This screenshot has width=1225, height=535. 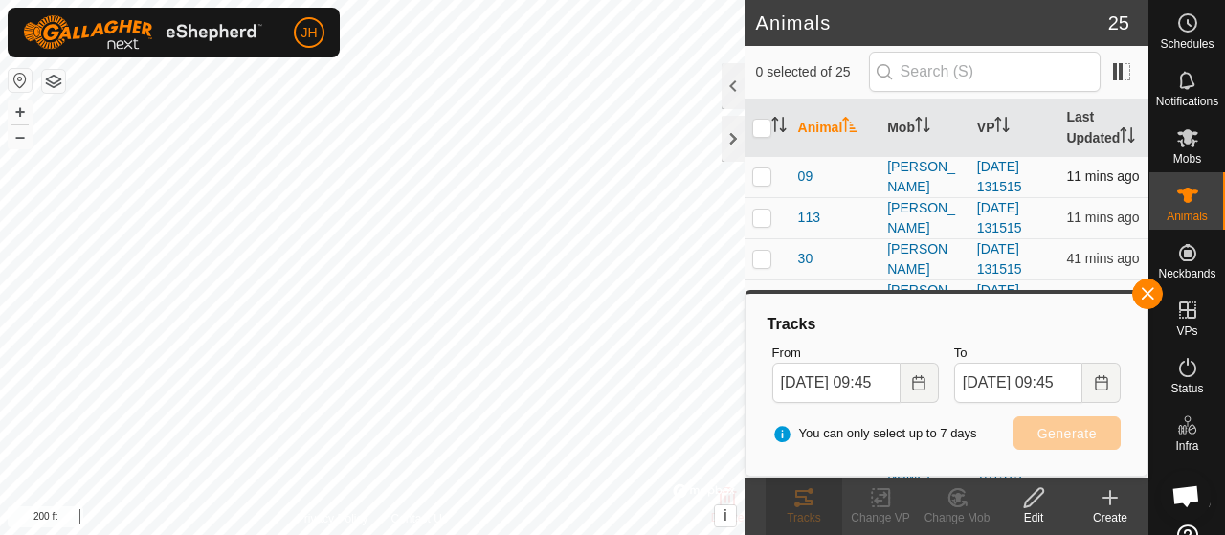 I want to click on span: i, so click(x=724, y=515).